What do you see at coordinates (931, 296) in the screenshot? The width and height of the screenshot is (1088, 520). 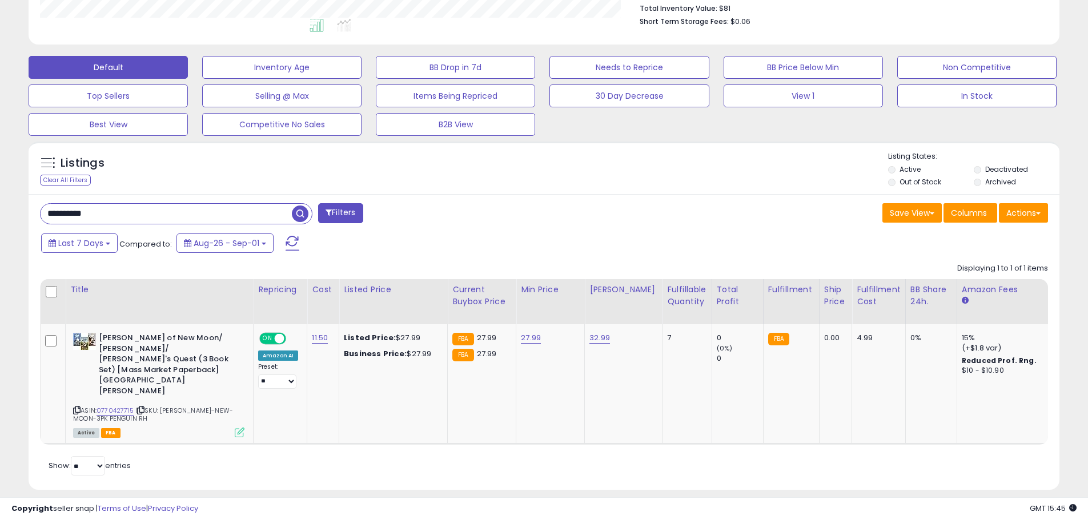 I see `div: BB Share 24h.` at bounding box center [931, 296].